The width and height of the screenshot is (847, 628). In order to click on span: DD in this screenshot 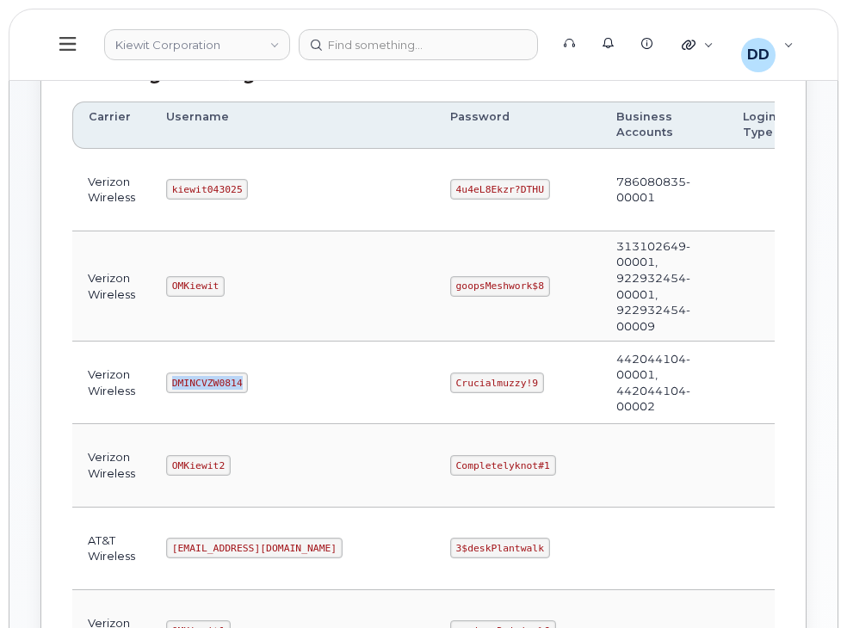, I will do `click(758, 55)`.